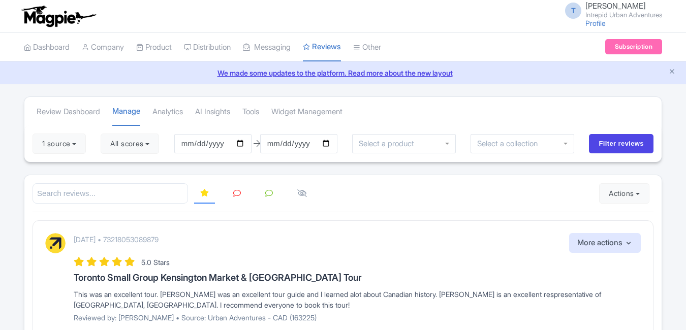 The width and height of the screenshot is (686, 330). What do you see at coordinates (511, 144) in the screenshot?
I see `input: Select a collection` at bounding box center [511, 144].